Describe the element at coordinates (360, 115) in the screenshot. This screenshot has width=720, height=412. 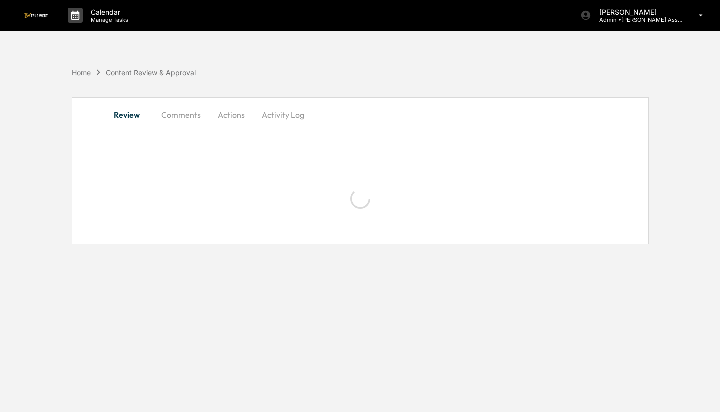
I see `div: secondary tabs example` at that location.